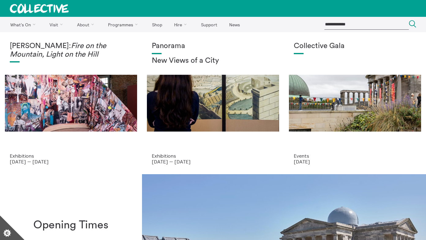  What do you see at coordinates (213, 46) in the screenshot?
I see `h1: Panorama` at bounding box center [213, 46].